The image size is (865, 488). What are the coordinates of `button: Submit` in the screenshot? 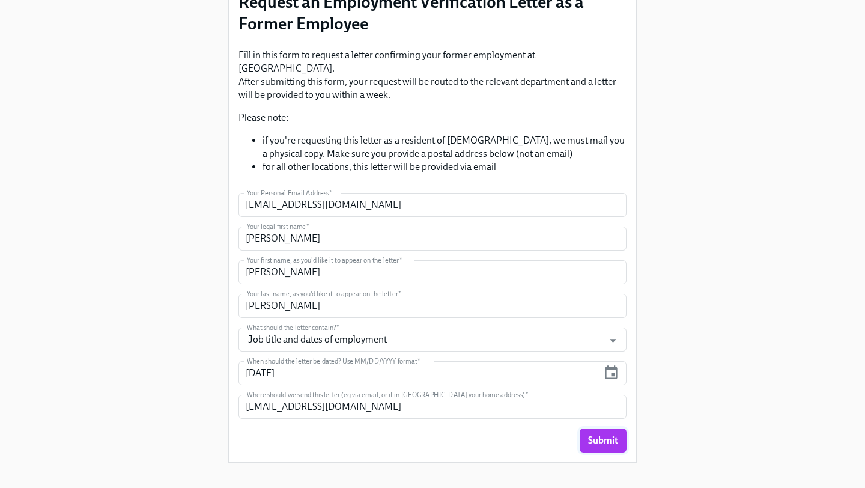 It's located at (603, 440).